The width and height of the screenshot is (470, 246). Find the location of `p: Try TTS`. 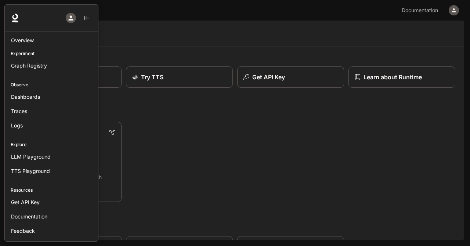

p: Try TTS is located at coordinates (152, 77).